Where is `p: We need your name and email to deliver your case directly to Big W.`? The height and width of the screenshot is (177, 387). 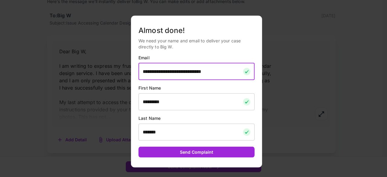
p: We need your name and email to deliver your case directly to Big W. is located at coordinates (197, 44).